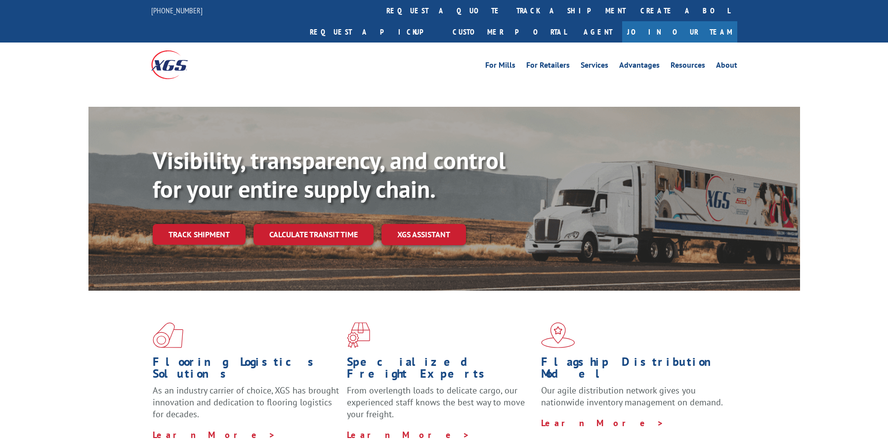  I want to click on a: Advantages, so click(639, 67).